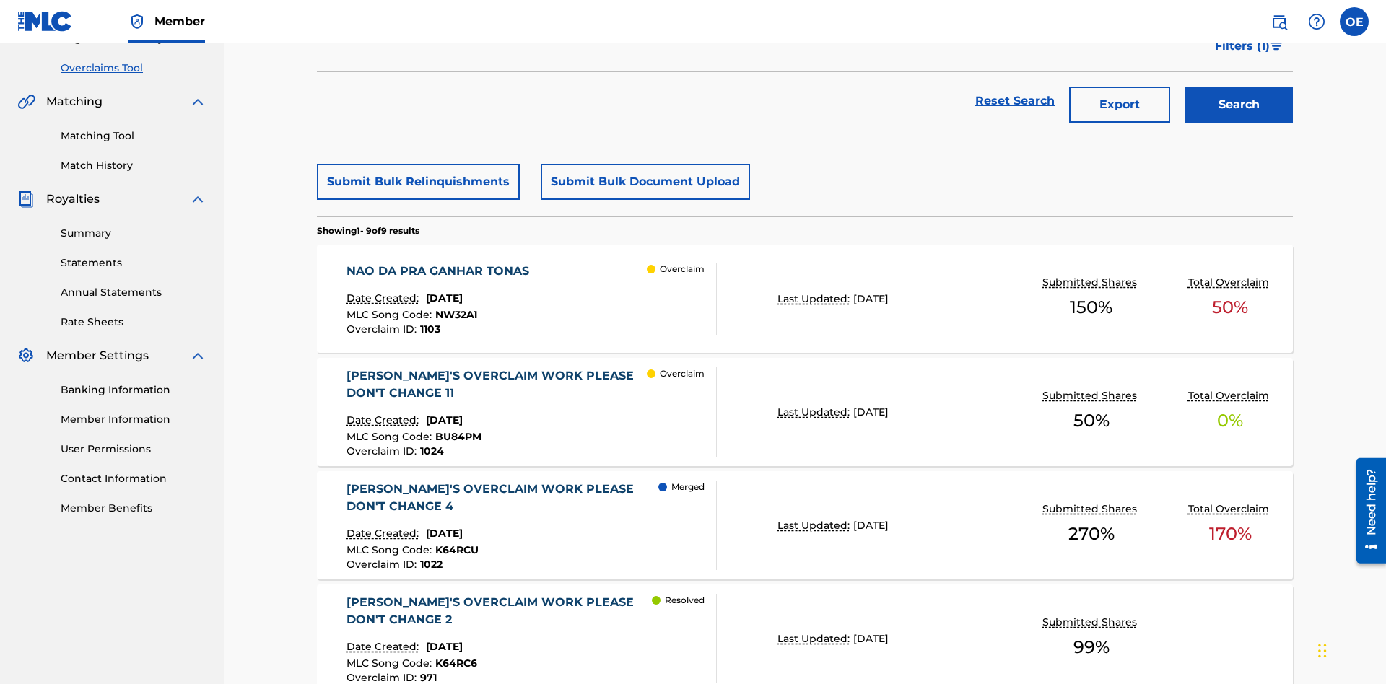 The image size is (1386, 684). I want to click on img: filter, so click(1276, 46).